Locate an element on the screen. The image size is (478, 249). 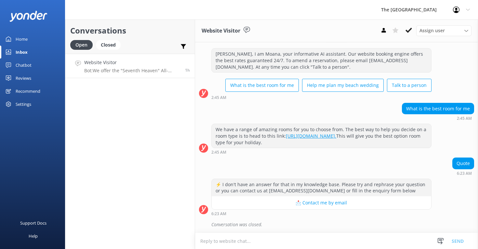
button: Talk to a person is located at coordinates (409, 85).